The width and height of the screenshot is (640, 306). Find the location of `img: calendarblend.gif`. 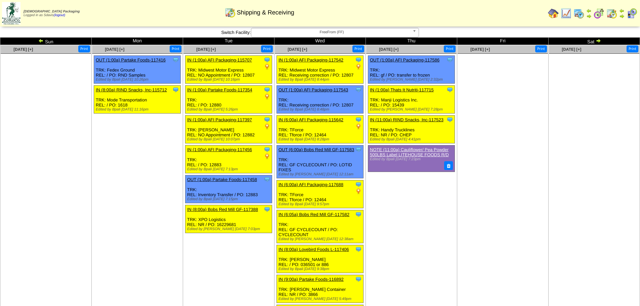

img: calendarblend.gif is located at coordinates (599, 13).